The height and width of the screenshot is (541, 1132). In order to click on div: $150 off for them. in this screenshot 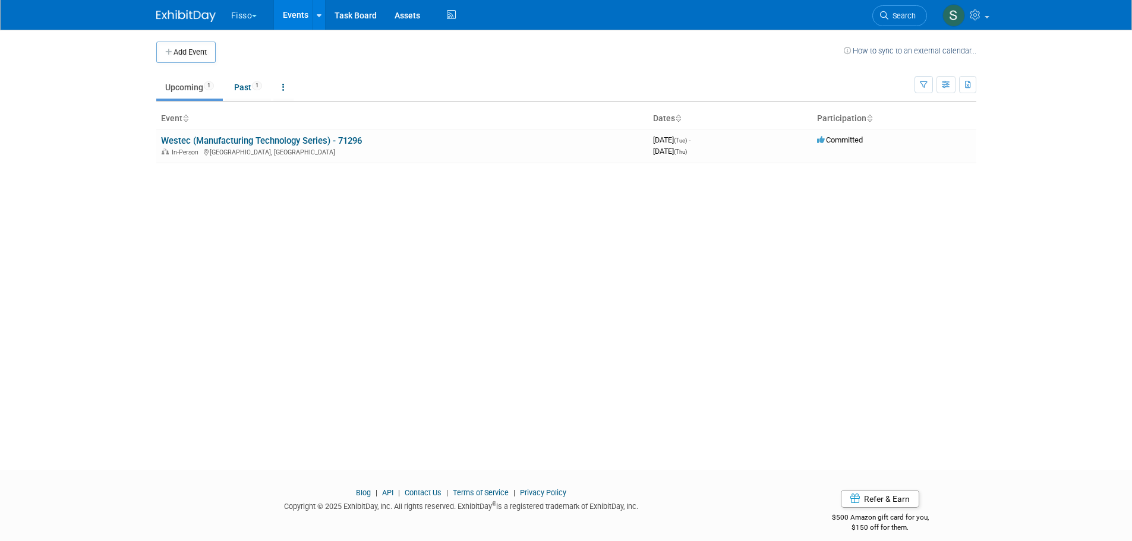, I will do `click(880, 528)`.